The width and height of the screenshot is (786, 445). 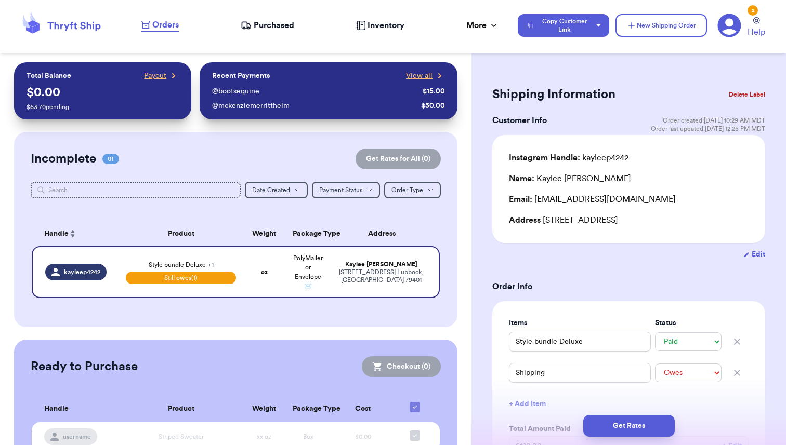 I want to click on div: @ bootsequine, so click(x=315, y=91).